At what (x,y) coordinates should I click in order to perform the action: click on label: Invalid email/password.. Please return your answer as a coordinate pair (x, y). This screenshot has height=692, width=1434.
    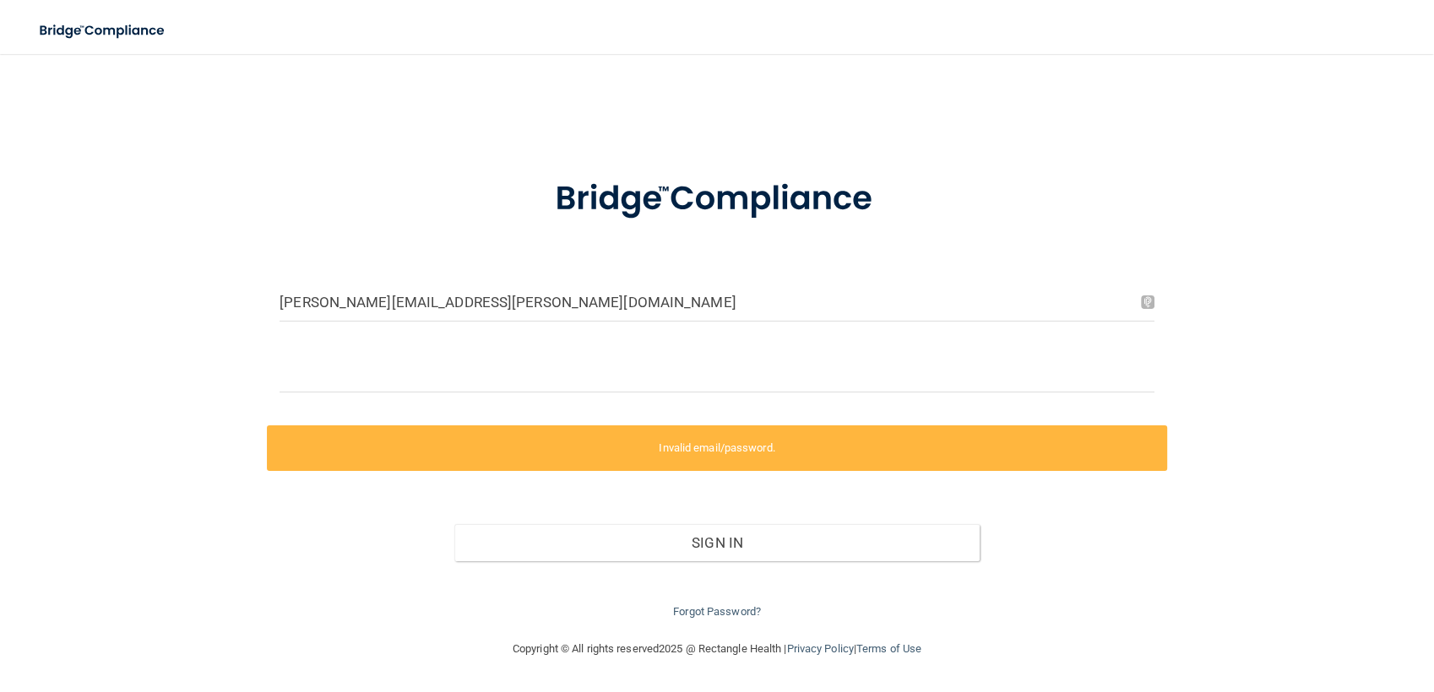
    Looking at the image, I should click on (717, 448).